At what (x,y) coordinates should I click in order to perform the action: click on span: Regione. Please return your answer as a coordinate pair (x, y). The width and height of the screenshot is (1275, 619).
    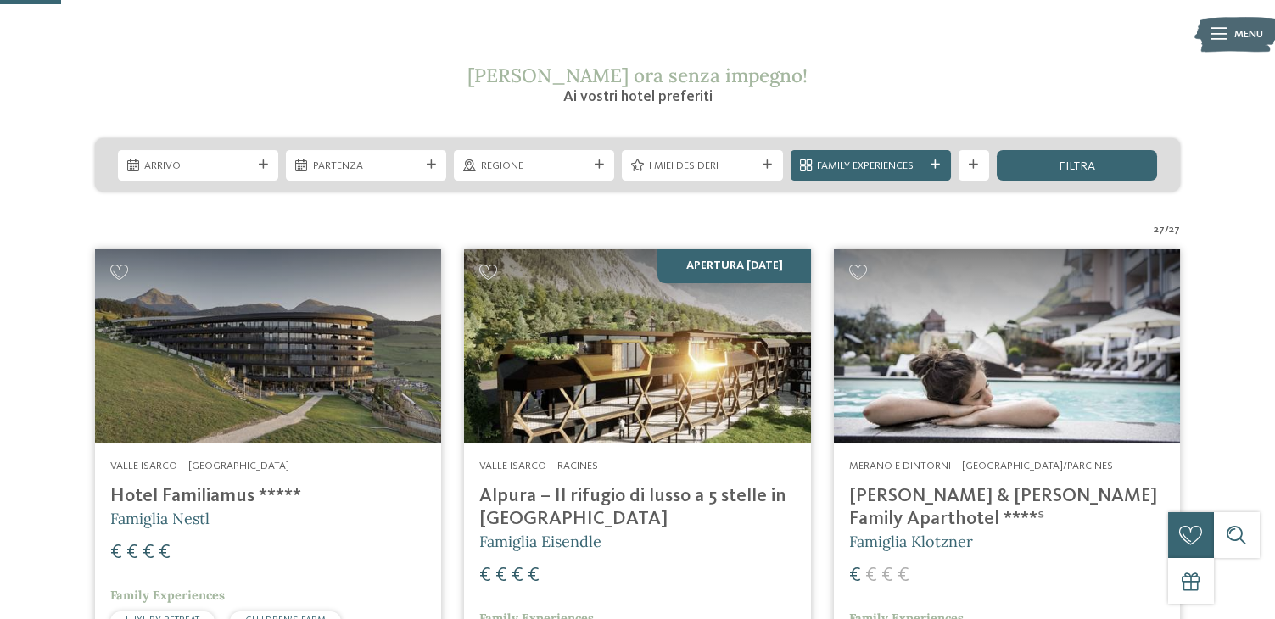
    Looking at the image, I should click on (534, 166).